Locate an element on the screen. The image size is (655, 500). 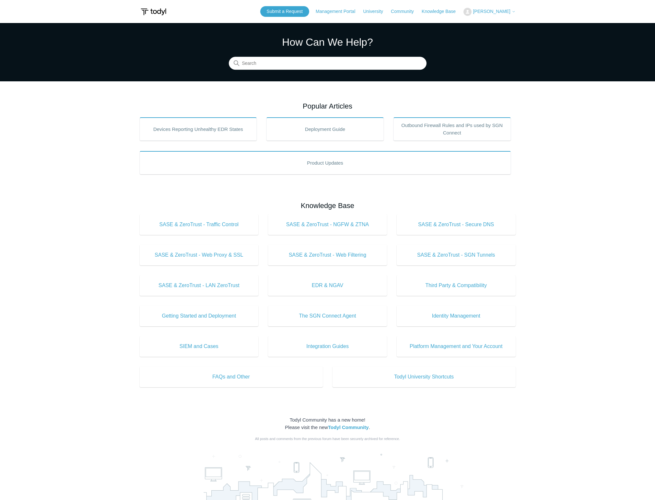
span: Third Party & Compatibility is located at coordinates (456, 285).